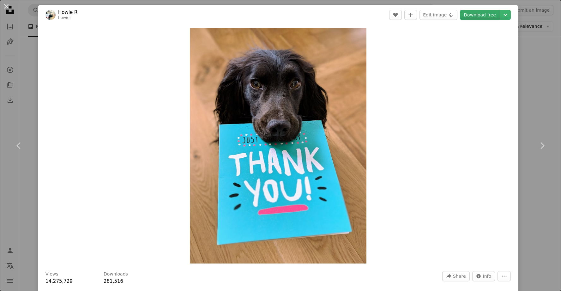 This screenshot has width=561, height=291. What do you see at coordinates (116, 274) in the screenshot?
I see `h3: Downloads` at bounding box center [116, 274].